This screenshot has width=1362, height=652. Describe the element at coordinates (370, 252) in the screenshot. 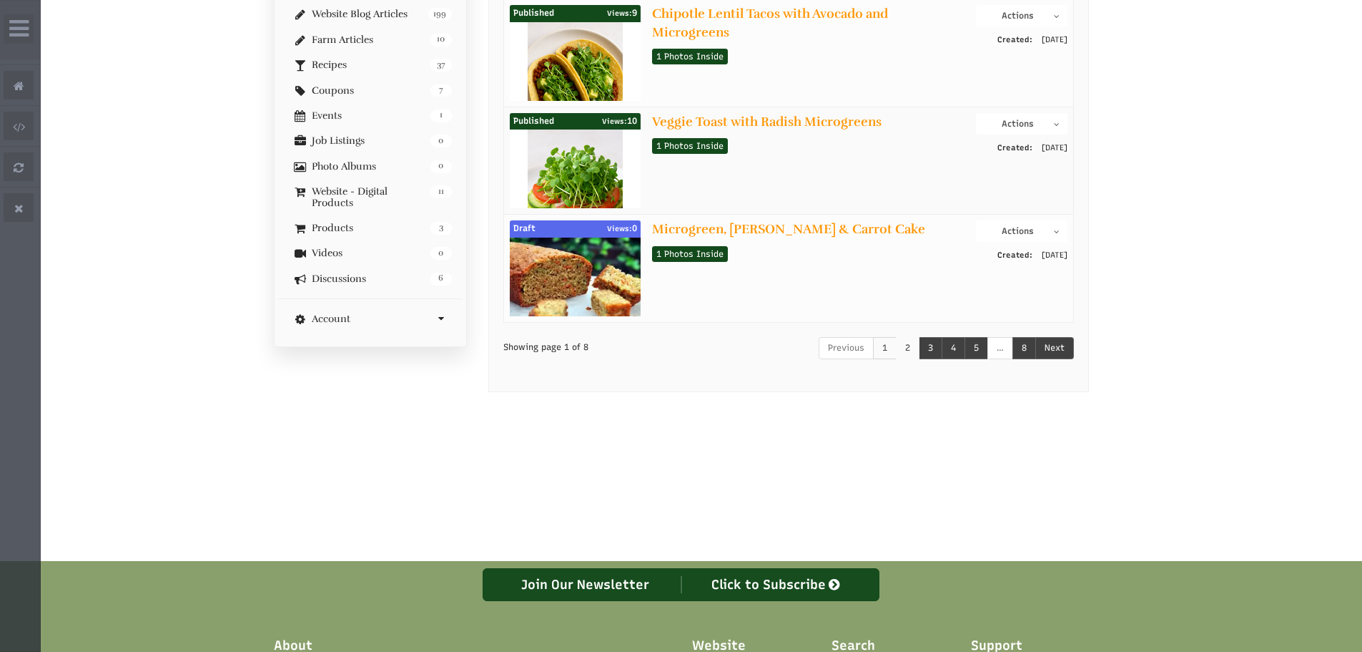

I see `a: 0 Videos` at that location.